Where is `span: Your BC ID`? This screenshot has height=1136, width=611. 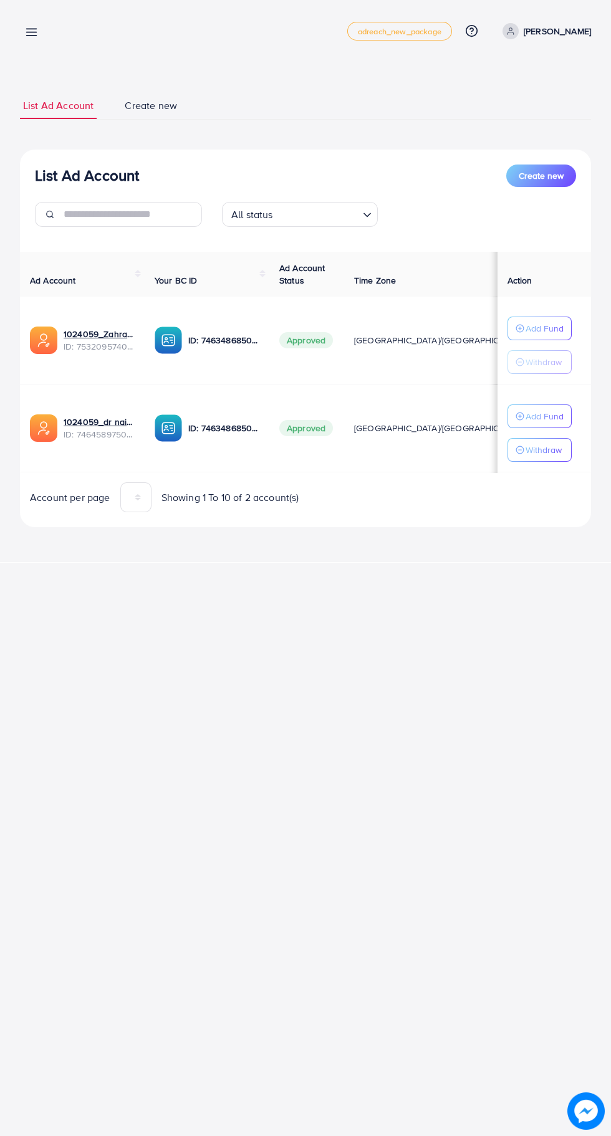 span: Your BC ID is located at coordinates (176, 280).